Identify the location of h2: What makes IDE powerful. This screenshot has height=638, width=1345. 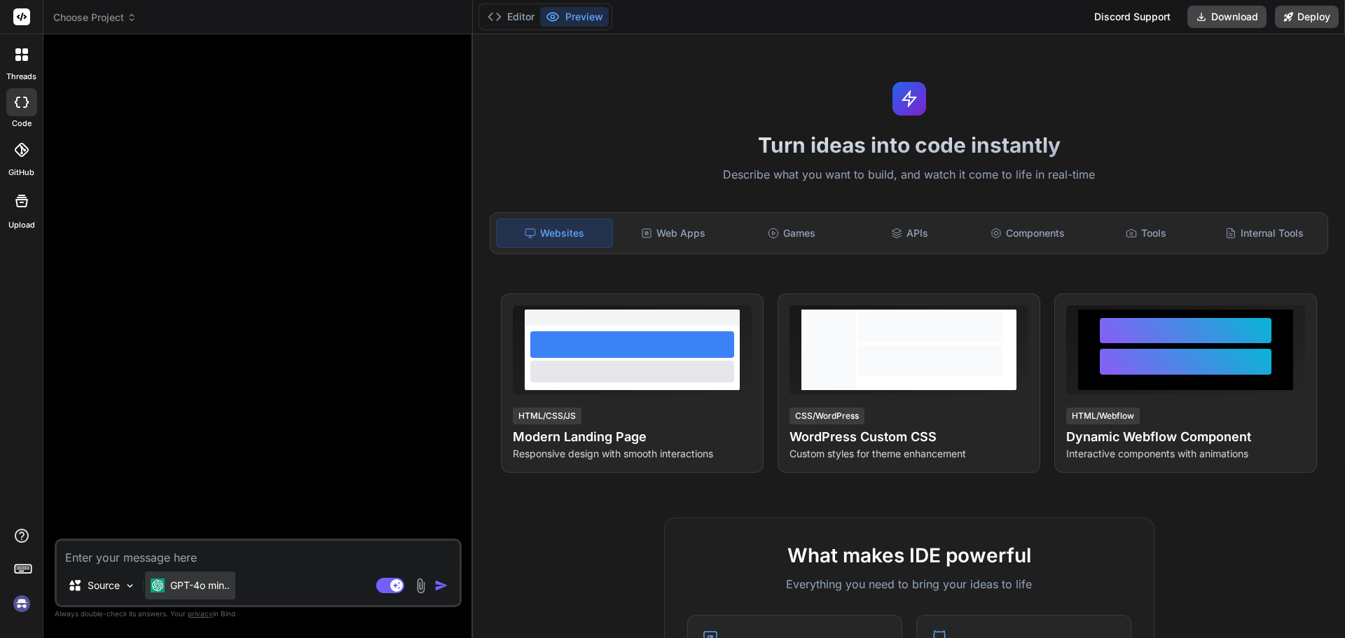
(909, 556).